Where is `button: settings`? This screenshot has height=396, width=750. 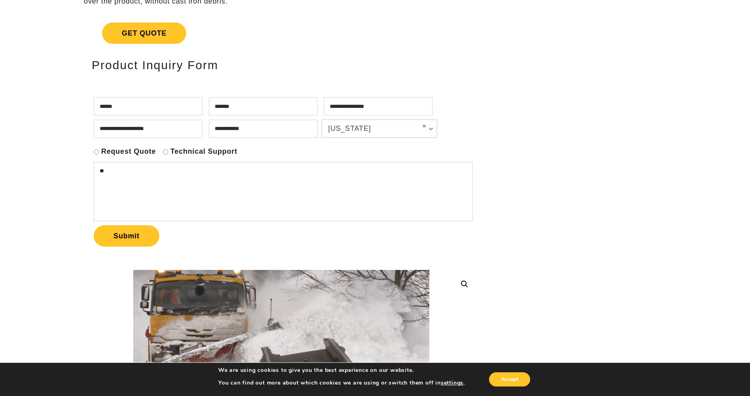
button: settings is located at coordinates (452, 383).